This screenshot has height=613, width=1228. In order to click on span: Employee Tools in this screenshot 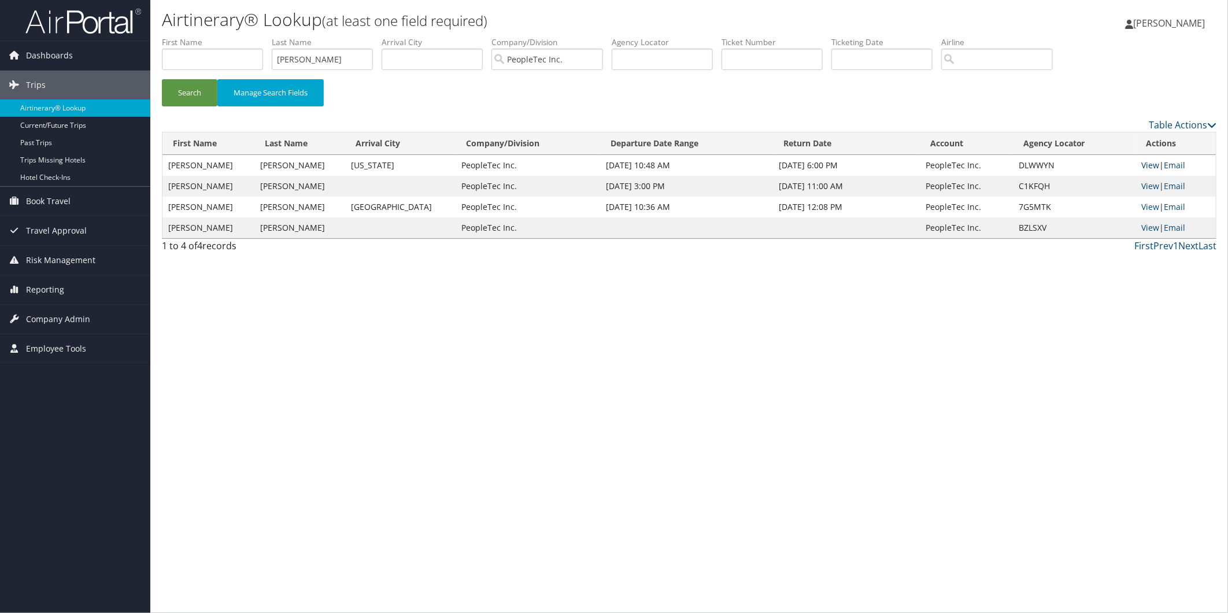, I will do `click(56, 349)`.